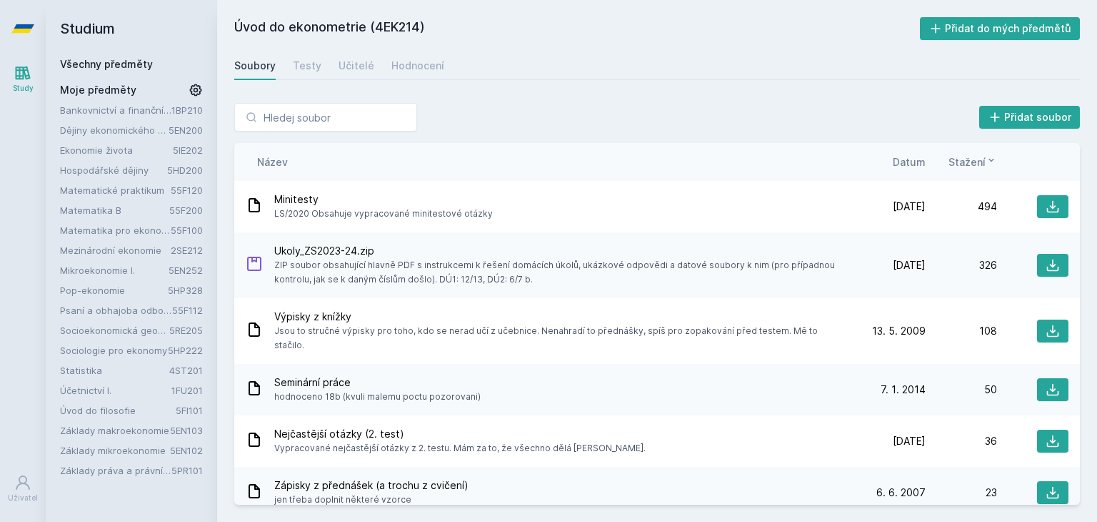 The width and height of the screenshot is (1097, 522). Describe the element at coordinates (187, 470) in the screenshot. I see `a: 5PR101` at that location.